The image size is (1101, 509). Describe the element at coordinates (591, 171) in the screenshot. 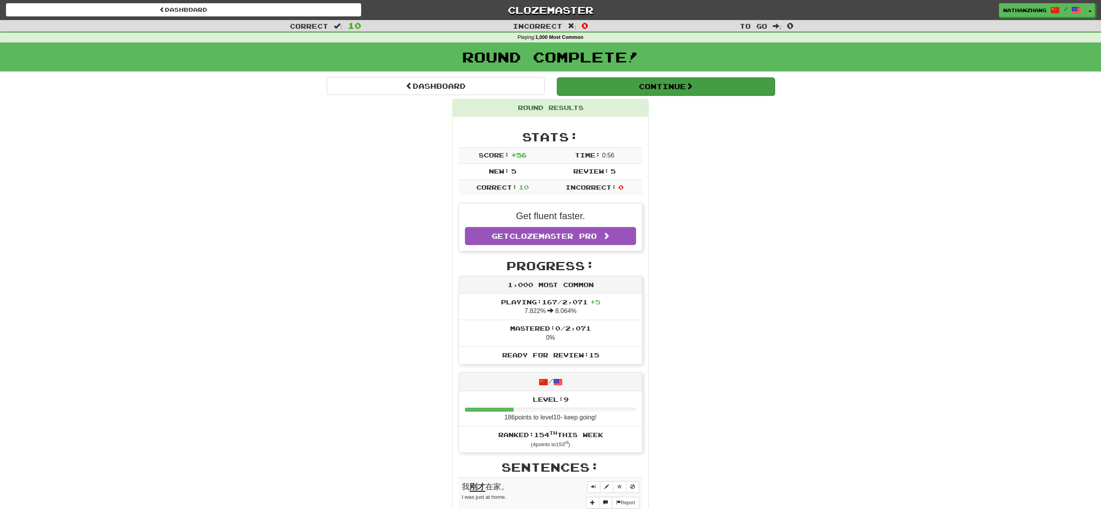

I see `span: Review:` at that location.